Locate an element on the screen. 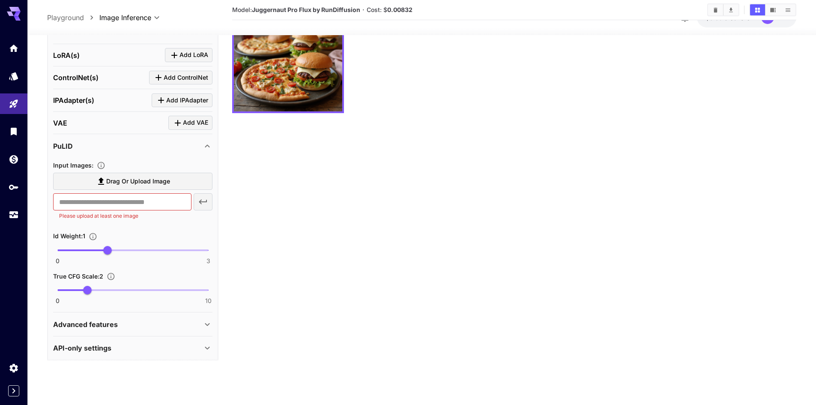  div: Show media in grid viewShow media in video viewShow media in list view is located at coordinates (773, 10).